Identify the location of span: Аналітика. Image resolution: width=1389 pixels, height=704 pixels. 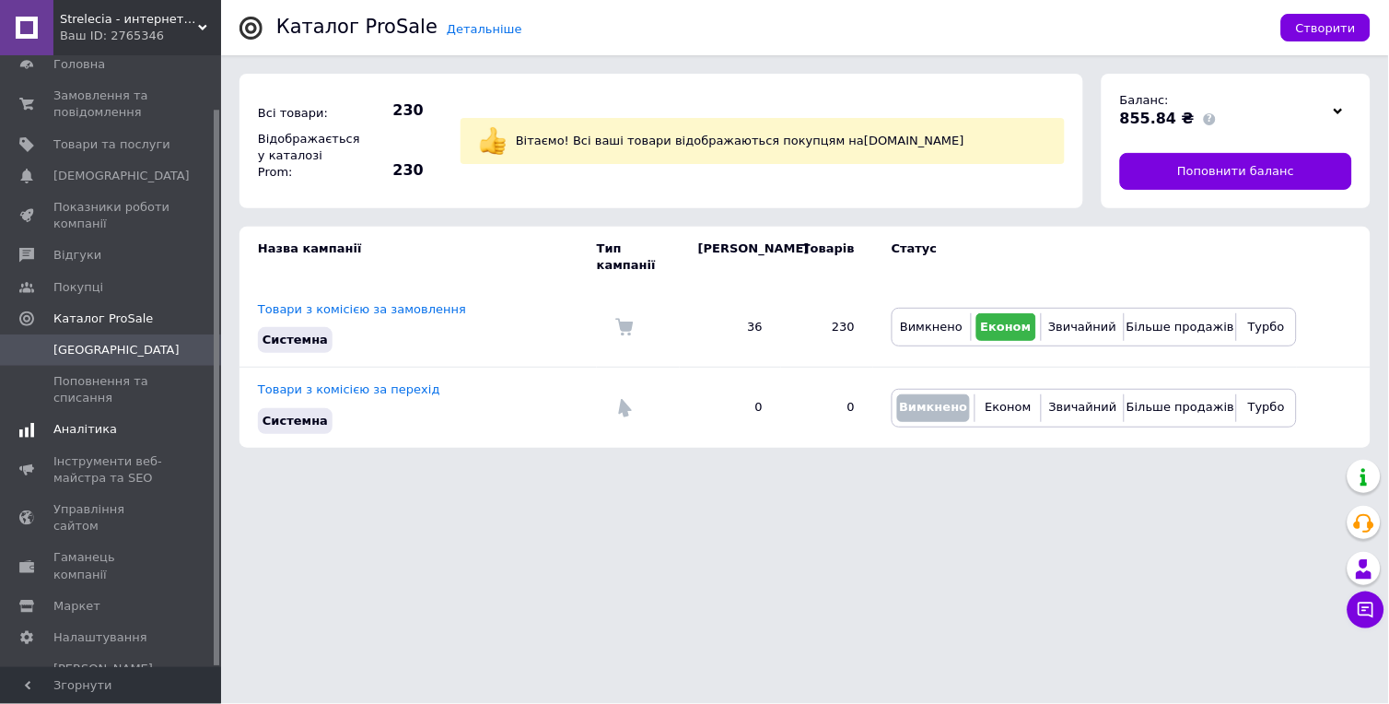
(85, 429).